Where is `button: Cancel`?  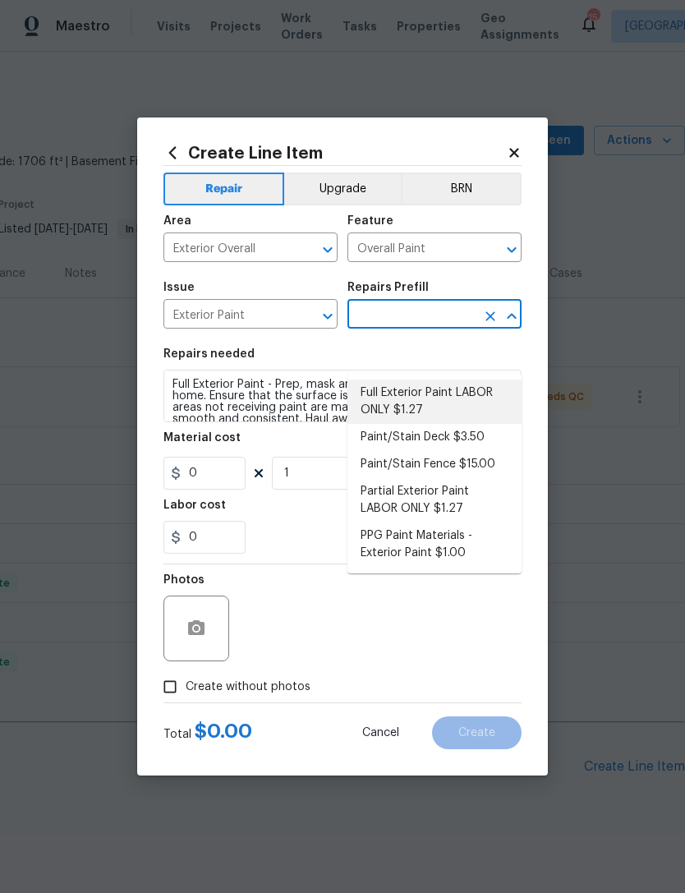 button: Cancel is located at coordinates (380, 733).